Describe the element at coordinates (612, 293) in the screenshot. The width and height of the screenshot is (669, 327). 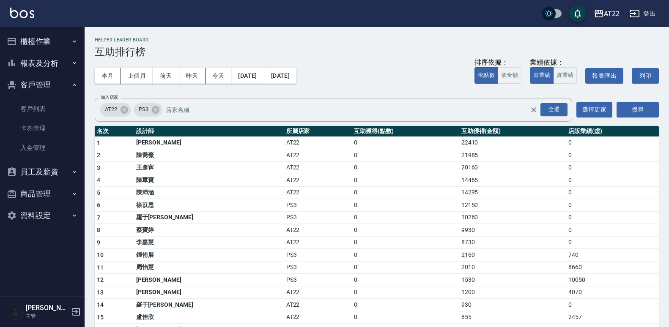
I see `td: 4070` at that location.